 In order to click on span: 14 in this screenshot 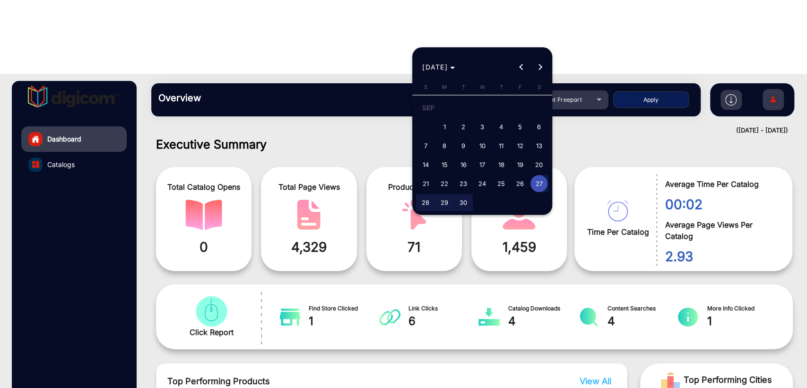, I will do `click(426, 165)`.